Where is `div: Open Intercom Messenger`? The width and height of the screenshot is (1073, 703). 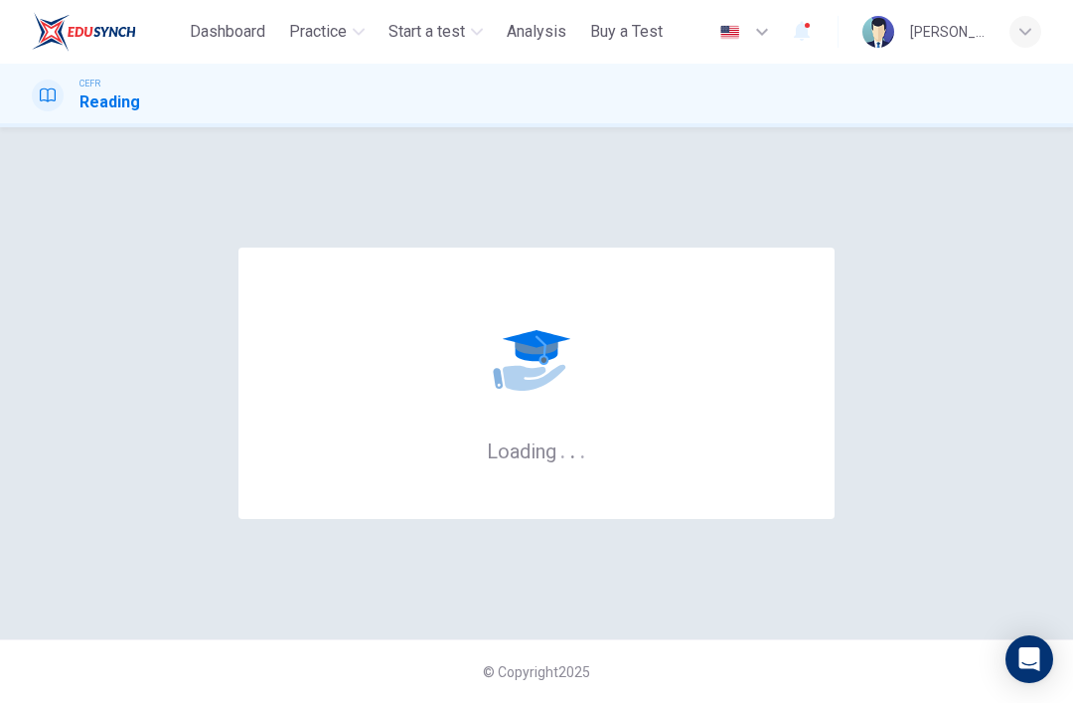 div: Open Intercom Messenger is located at coordinates (1030, 659).